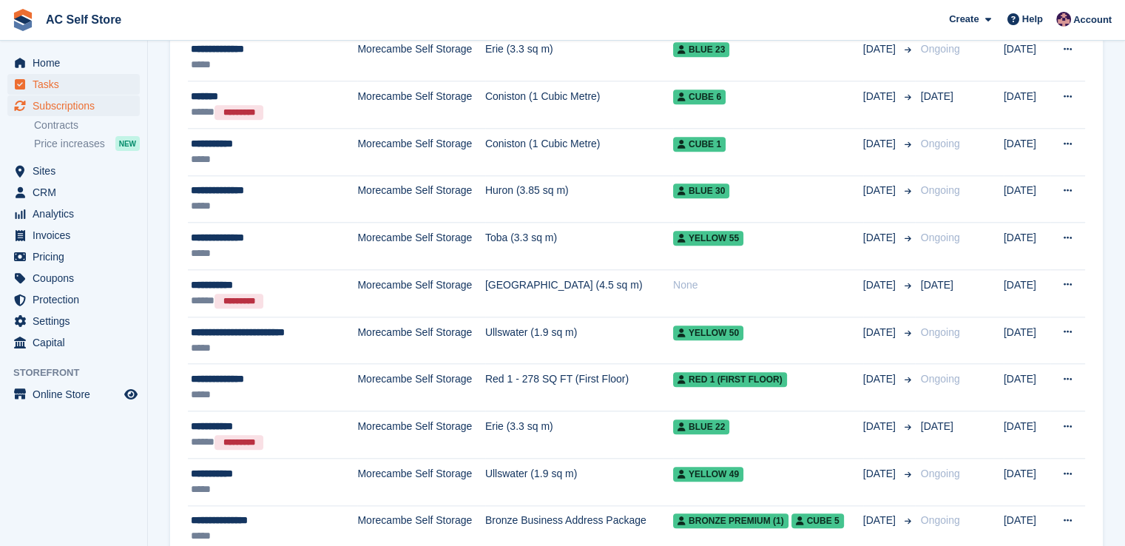 The height and width of the screenshot is (546, 1125). Describe the element at coordinates (817, 521) in the screenshot. I see `span: Cube 5` at that location.